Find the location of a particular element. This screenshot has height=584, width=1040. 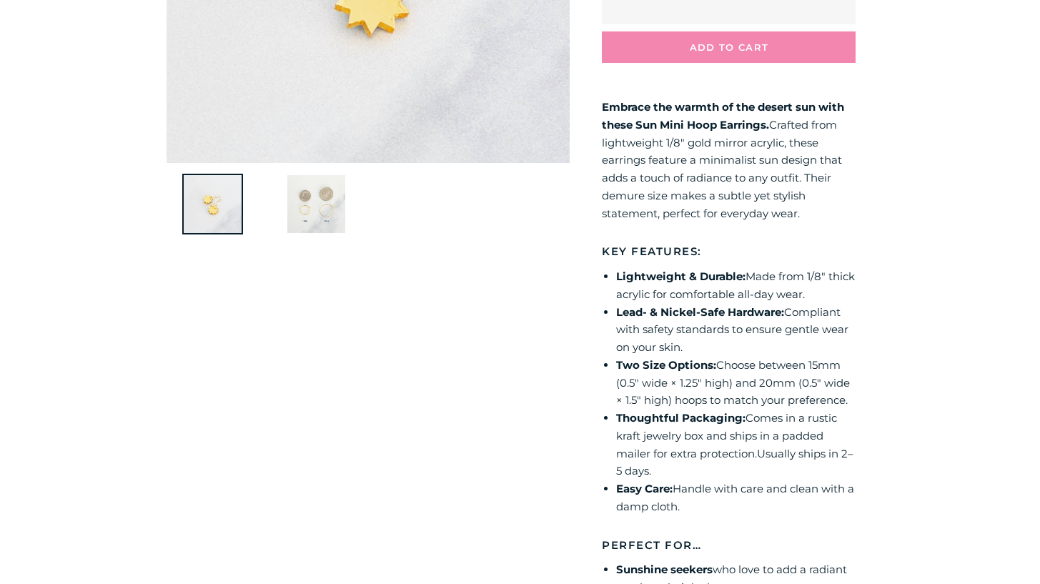

span: Add to Cart is located at coordinates (729, 47).